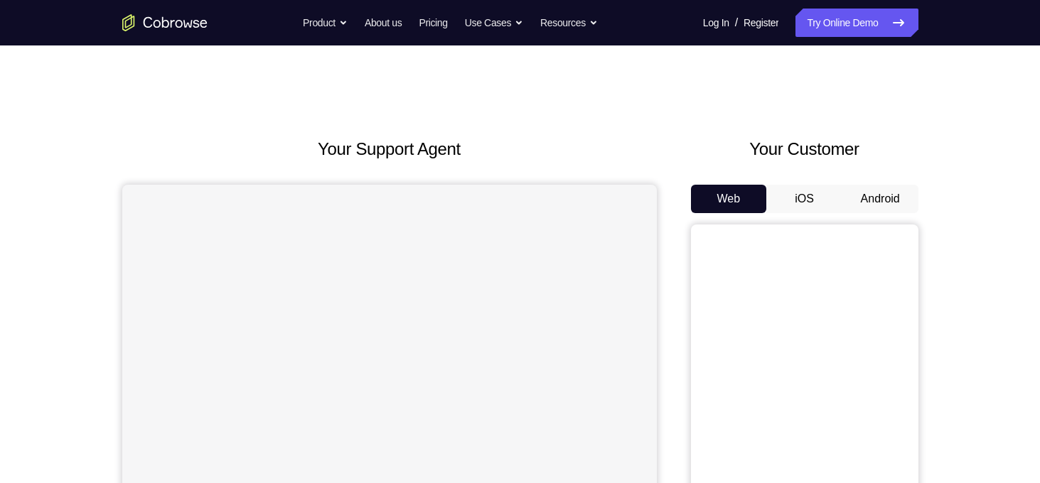 The height and width of the screenshot is (483, 1040). Describe the element at coordinates (716, 23) in the screenshot. I see `a: Log In` at that location.